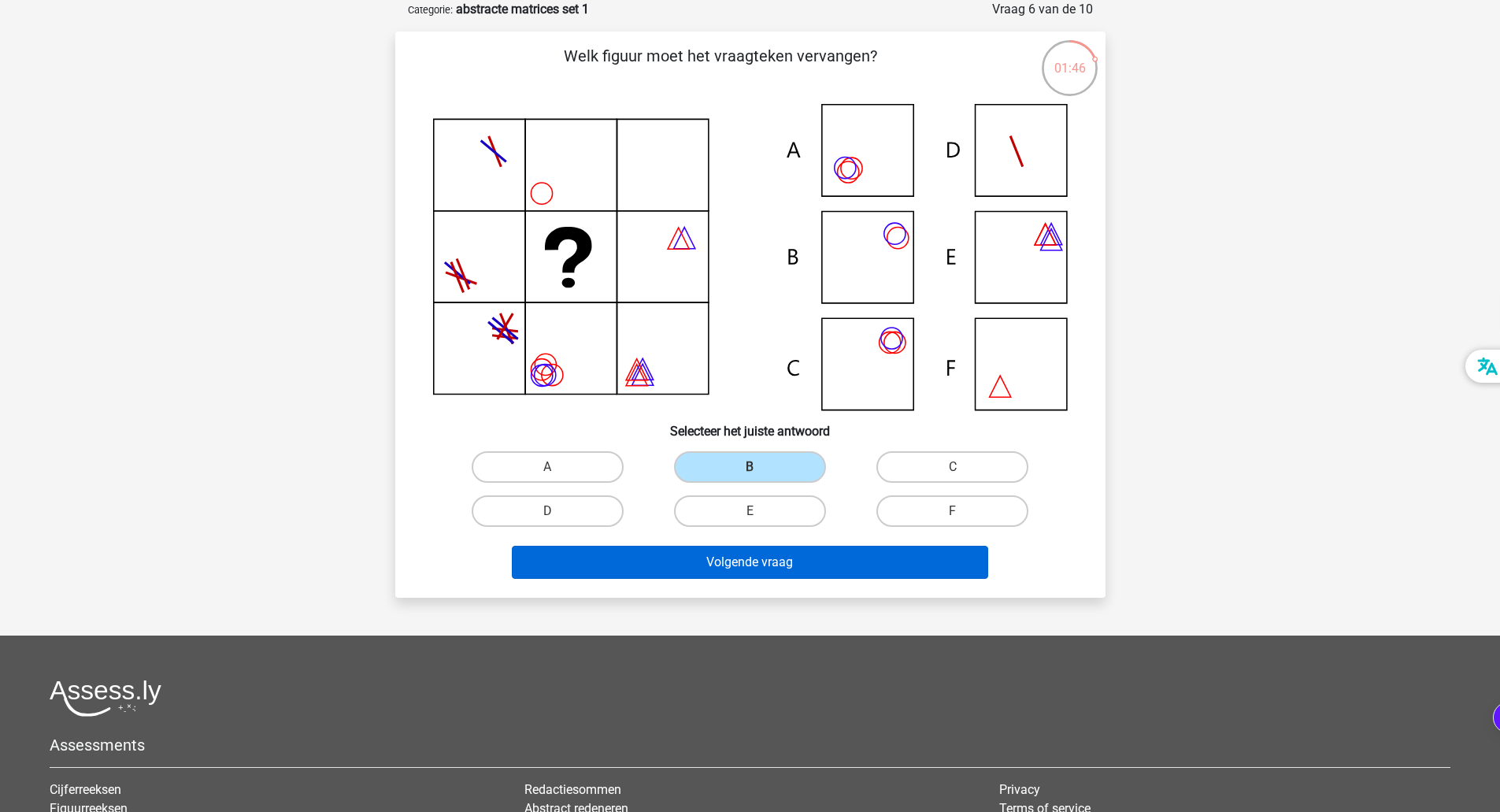 The height and width of the screenshot is (812, 1500). I want to click on a: Redactiesommen, so click(573, 789).